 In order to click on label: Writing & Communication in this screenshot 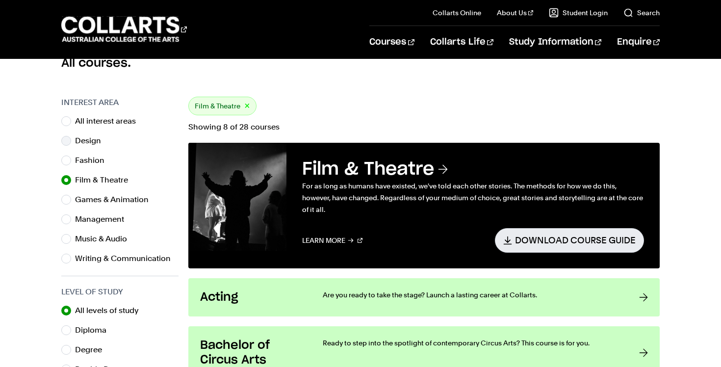, I will do `click(127, 258)`.